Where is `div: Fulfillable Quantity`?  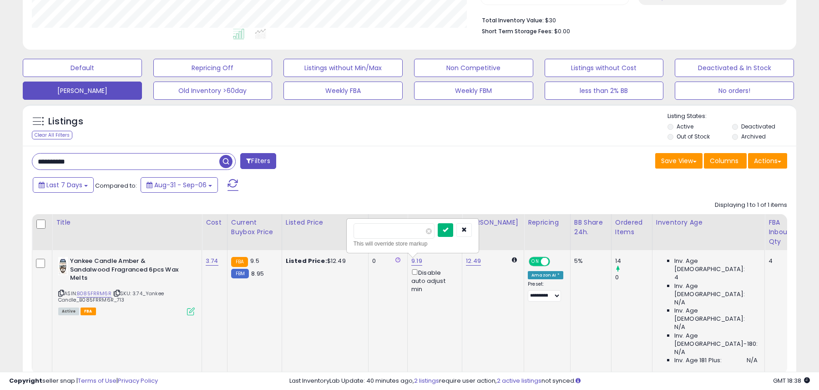 div: Fulfillable Quantity is located at coordinates (388, 227).